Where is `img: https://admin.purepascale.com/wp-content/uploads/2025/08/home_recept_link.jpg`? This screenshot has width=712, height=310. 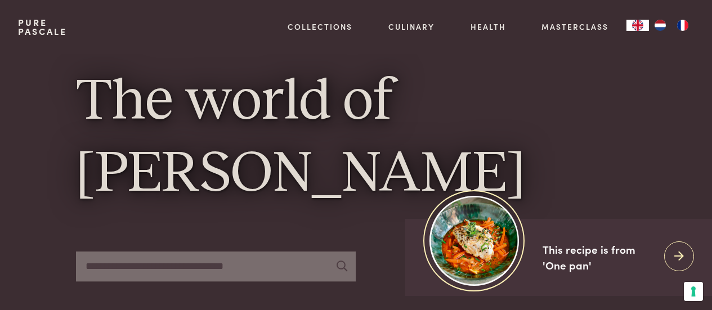
img: https://admin.purepascale.com/wp-content/uploads/2025/08/home_recept_link.jpg is located at coordinates (474, 240).